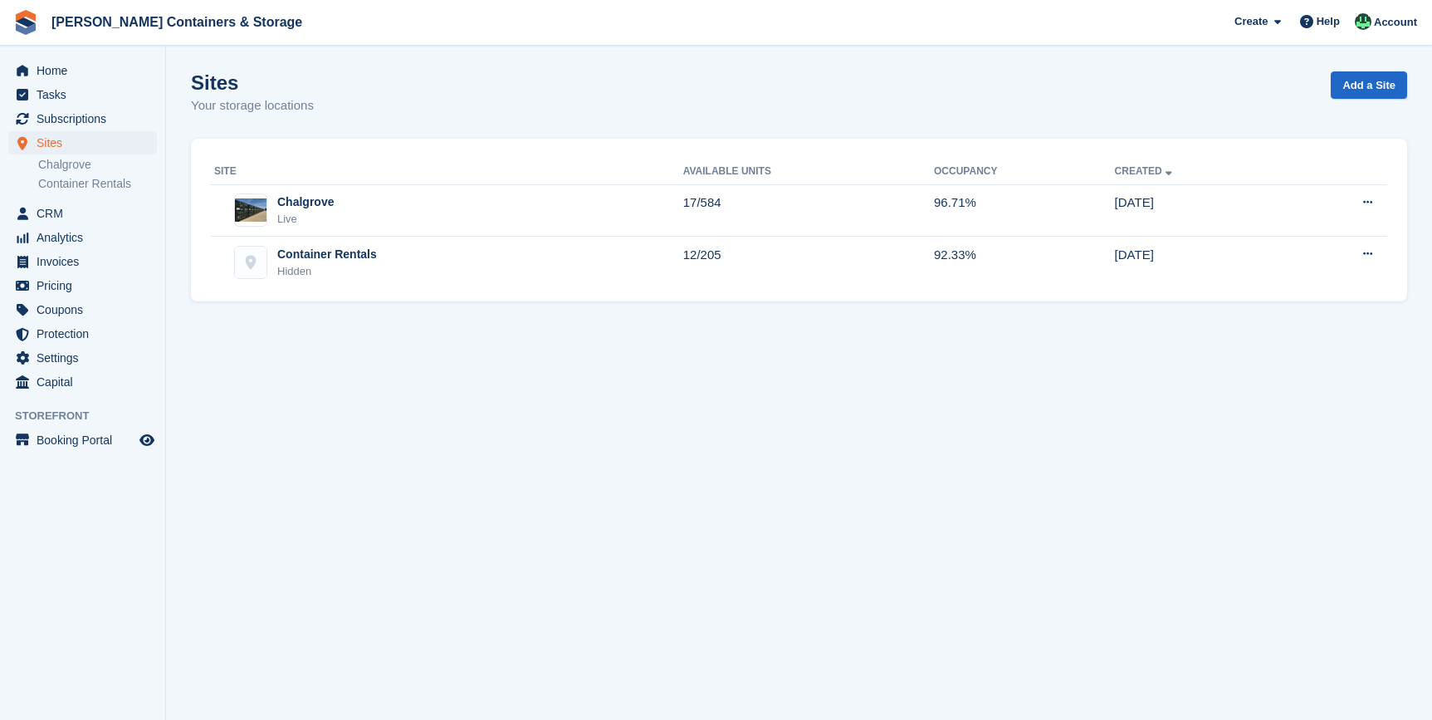 Image resolution: width=1432 pixels, height=720 pixels. I want to click on a: Chalgrove, so click(97, 164).